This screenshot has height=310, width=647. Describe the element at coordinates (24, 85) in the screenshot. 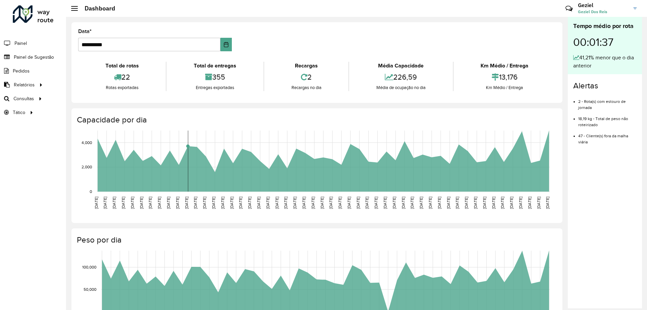

I see `span: Relatórios` at that location.